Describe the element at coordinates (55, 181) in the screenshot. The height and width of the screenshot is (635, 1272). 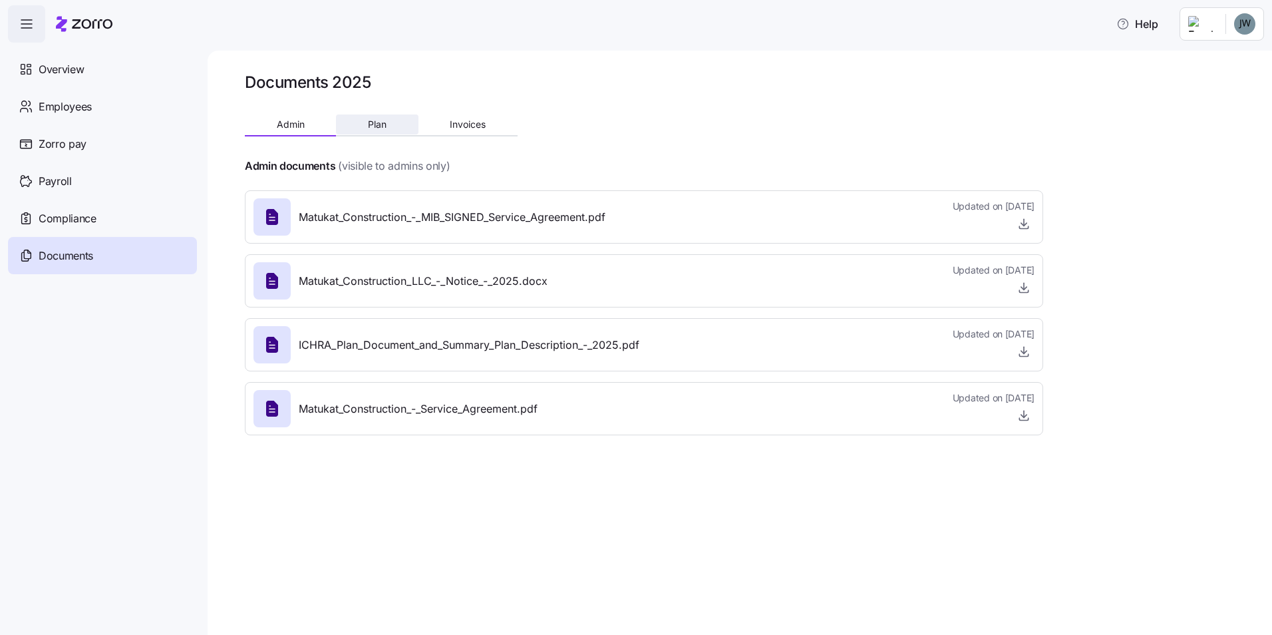
I see `span: Payroll` at that location.